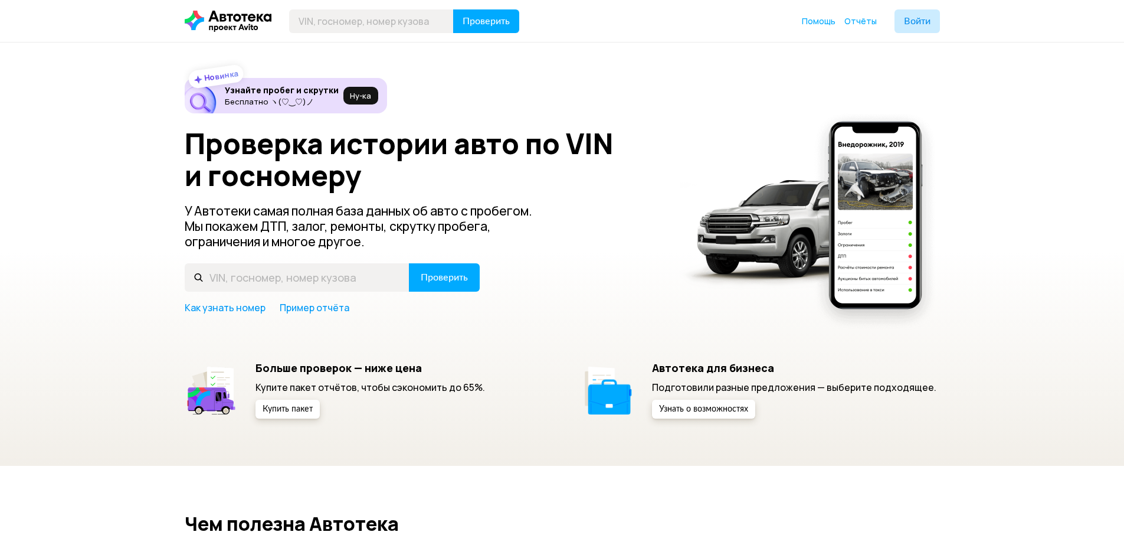 The image size is (1124, 558). What do you see at coordinates (818, 21) in the screenshot?
I see `span: Помощь` at bounding box center [818, 21].